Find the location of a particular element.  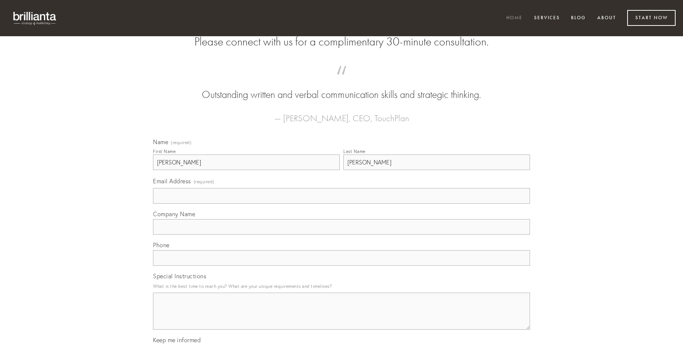

div: Last Name is located at coordinates (354, 151).